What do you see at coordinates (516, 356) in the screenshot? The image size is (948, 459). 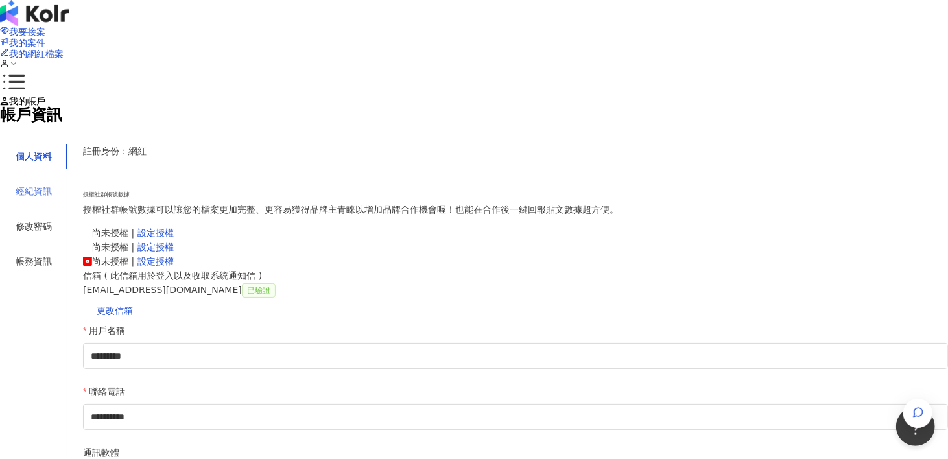 I see `input: 用戶名稱` at bounding box center [516, 356].